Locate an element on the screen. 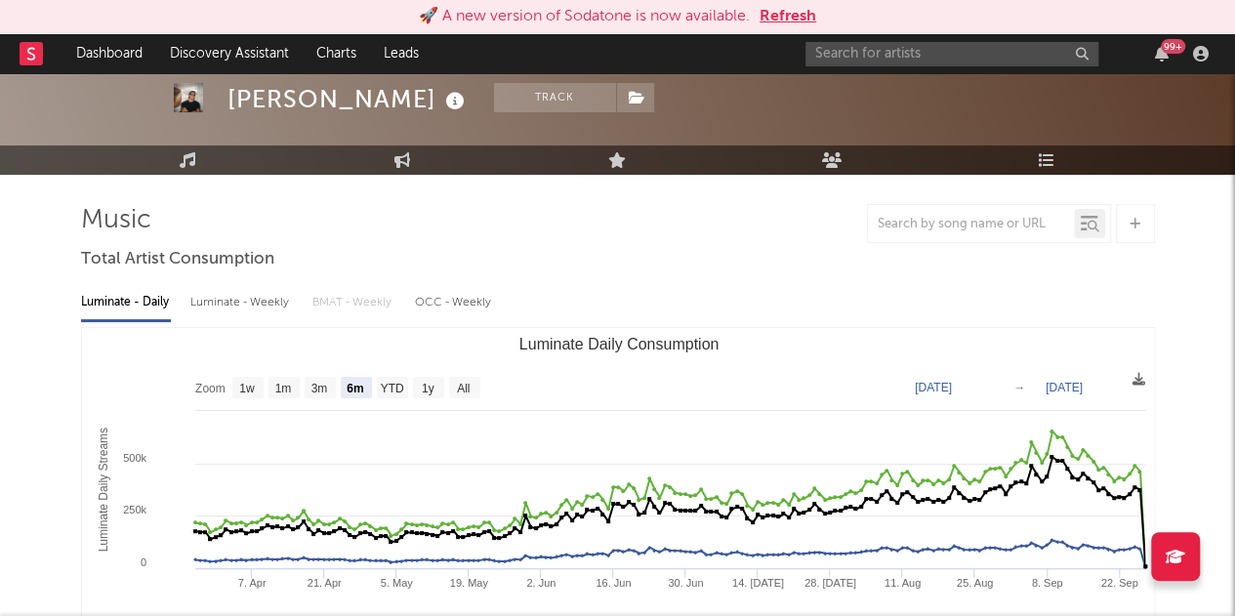  div: Luminate - Daily is located at coordinates (126, 303).